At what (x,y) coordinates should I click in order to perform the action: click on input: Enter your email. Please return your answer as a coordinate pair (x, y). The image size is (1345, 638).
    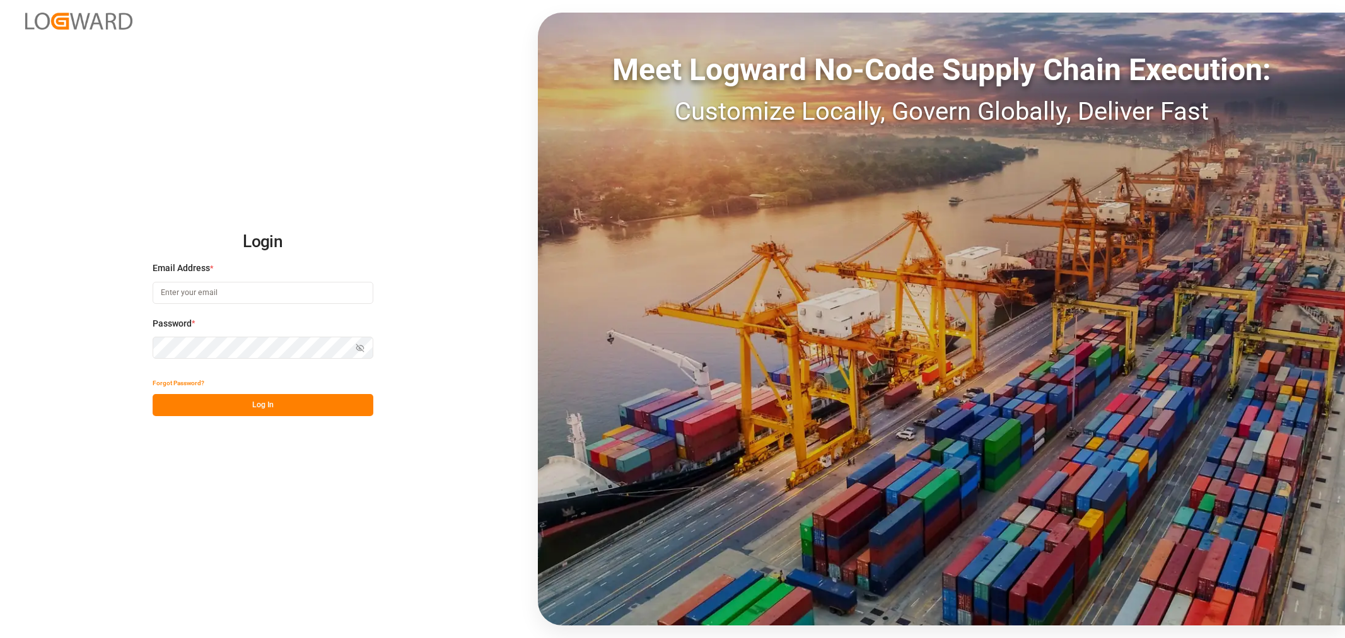
    Looking at the image, I should click on (263, 293).